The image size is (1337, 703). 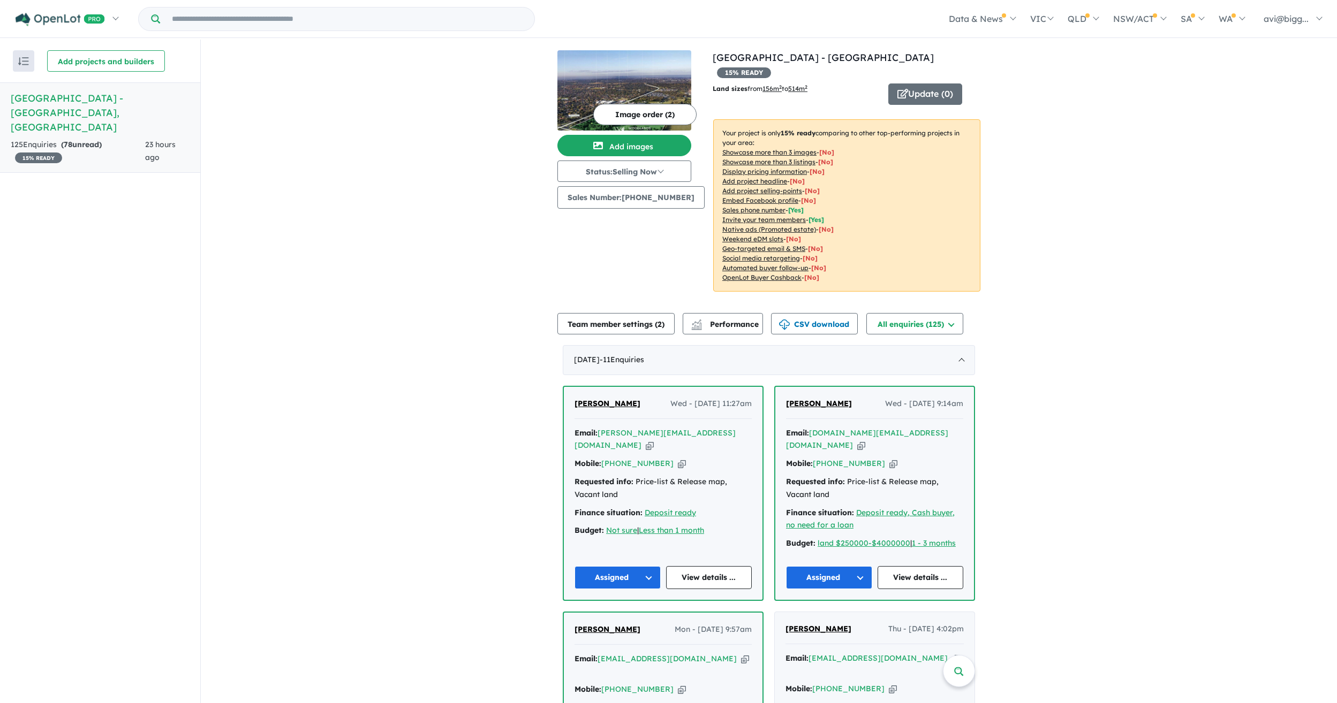 What do you see at coordinates (870, 519) in the screenshot?
I see `u: Deposit ready, Cash buyer, no need for a loan` at bounding box center [870, 519].